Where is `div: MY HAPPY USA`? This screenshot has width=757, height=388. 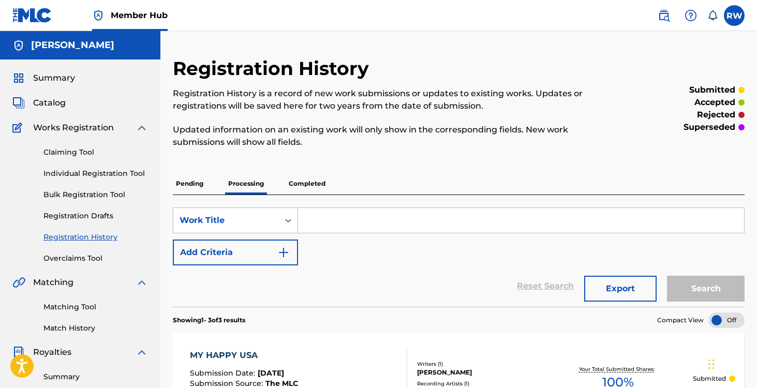
div: MY HAPPY USA is located at coordinates (244, 355).